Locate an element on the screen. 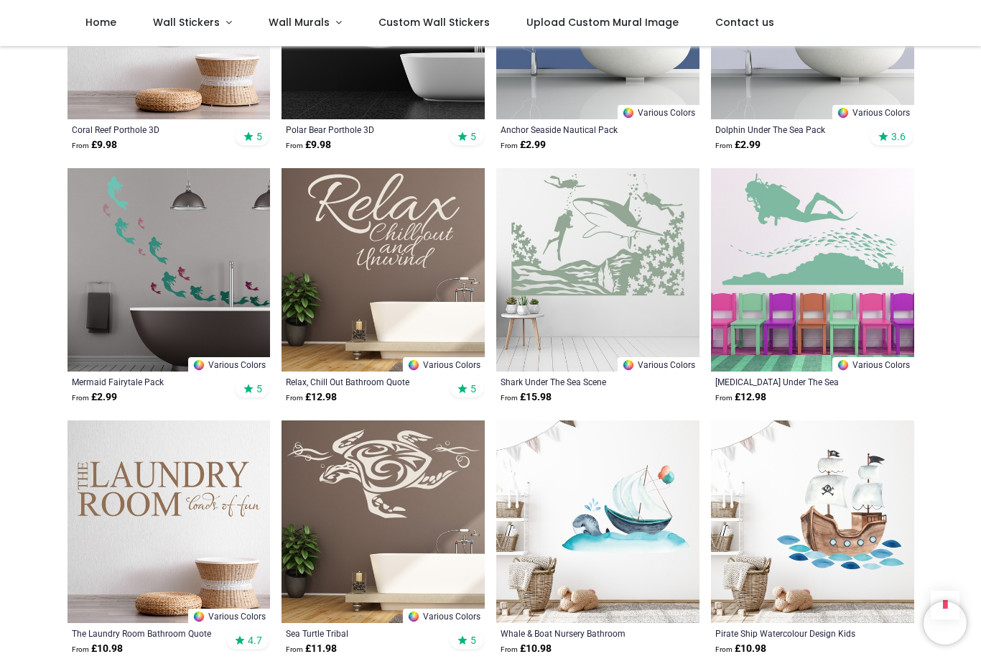 The image size is (981, 659). div: Polar Bear Porthole 3D is located at coordinates (363, 129).